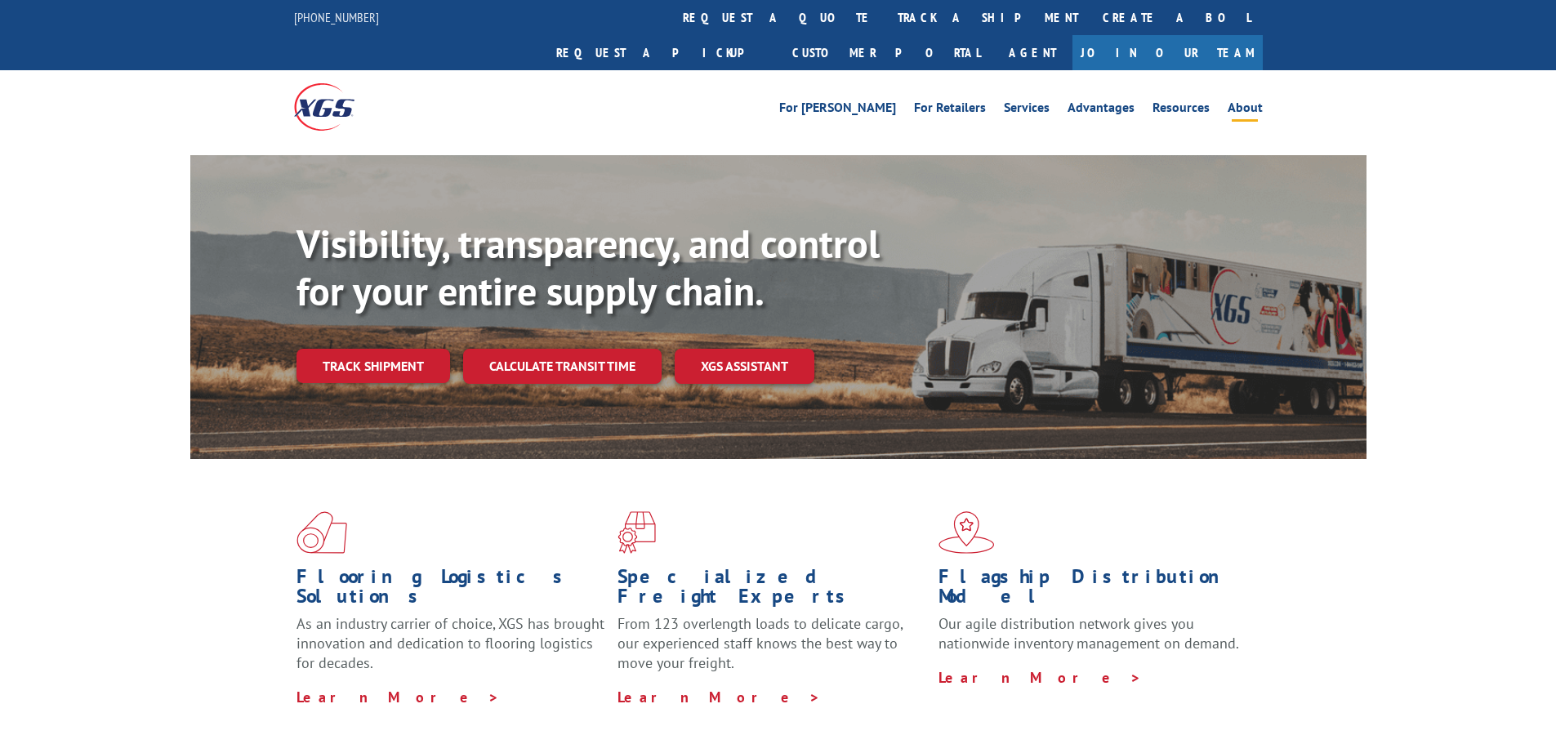 This screenshot has width=1556, height=744. Describe the element at coordinates (1089, 633) in the screenshot. I see `span: Our agile distribution network gives you nationwide inventory management on demand.` at that location.